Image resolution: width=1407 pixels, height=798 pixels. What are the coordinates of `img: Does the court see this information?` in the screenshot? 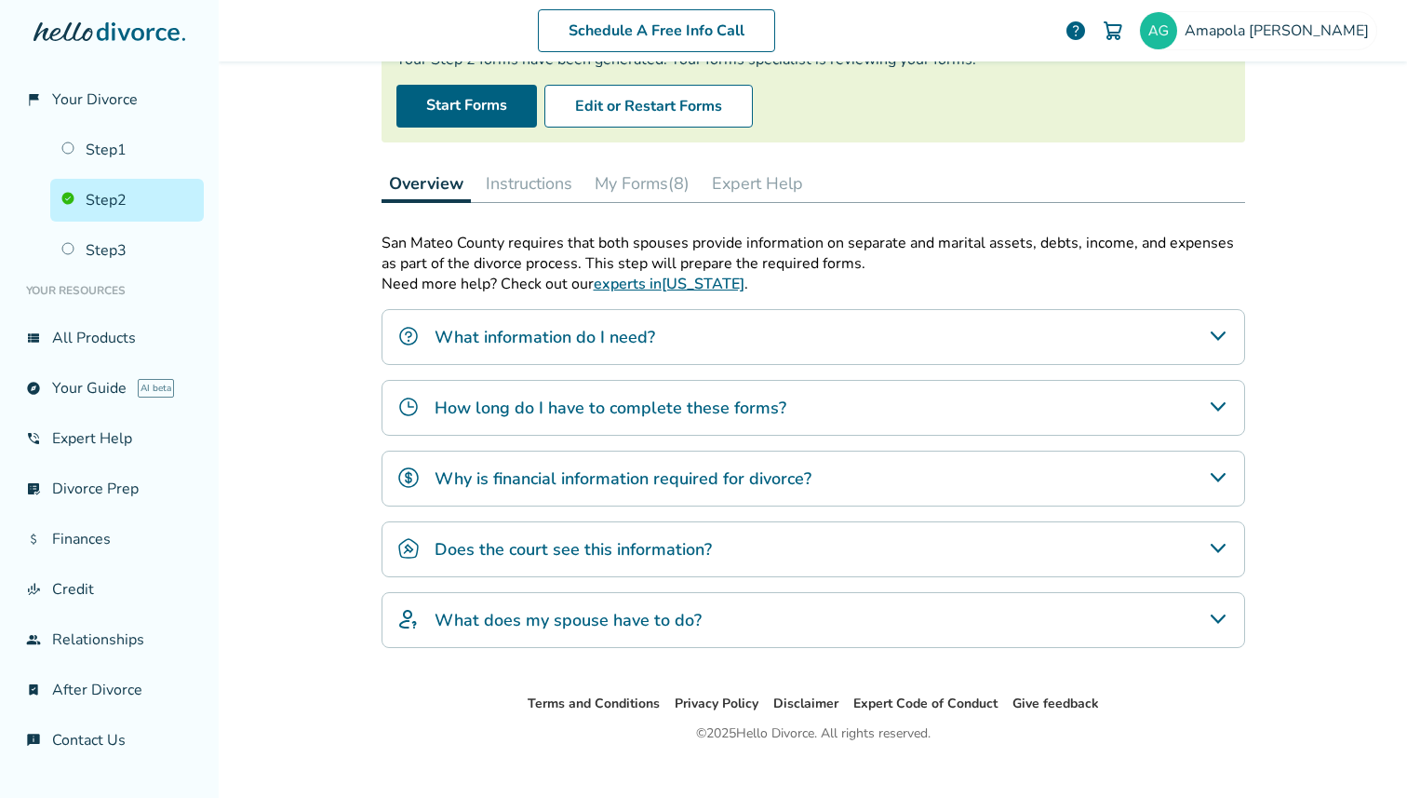 It's located at (409, 548).